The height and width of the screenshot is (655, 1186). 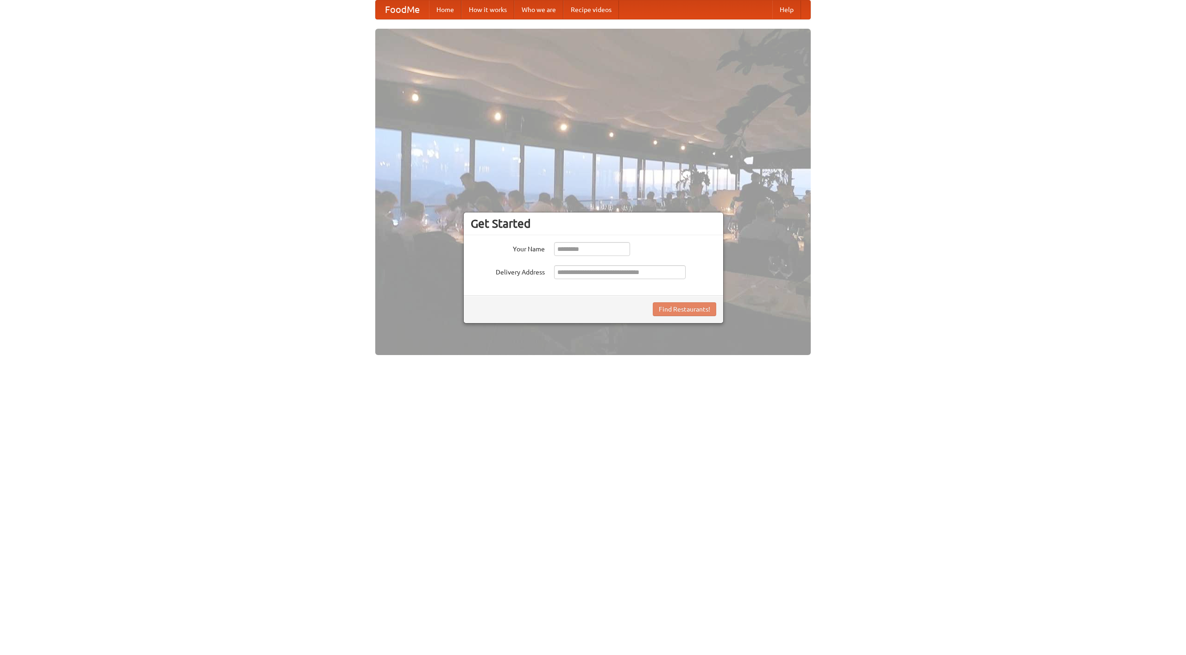 What do you see at coordinates (591, 10) in the screenshot?
I see `a: Recipe videos` at bounding box center [591, 10].